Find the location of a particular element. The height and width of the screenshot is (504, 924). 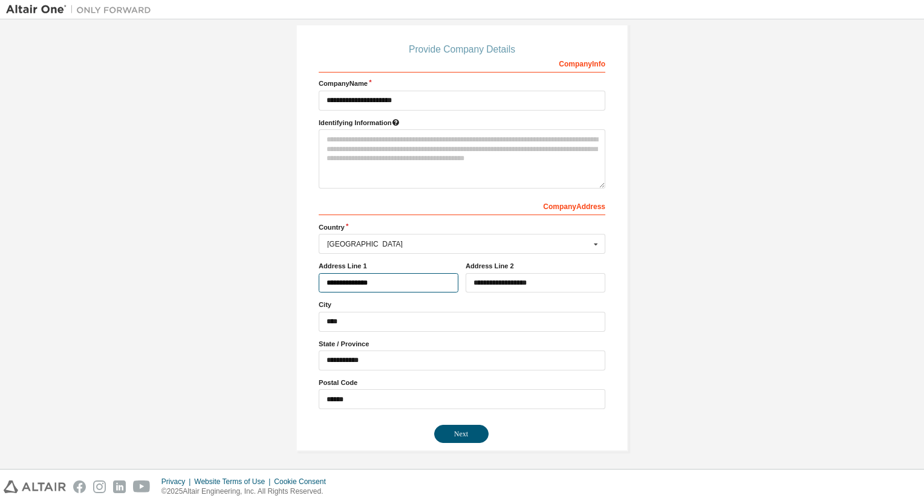

label: State / Province is located at coordinates (462, 344).